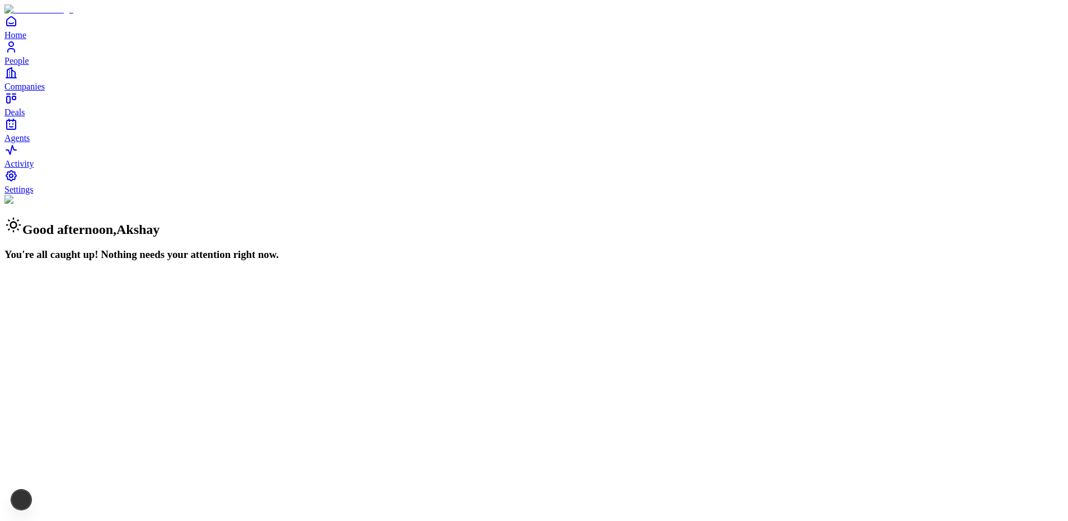 The image size is (1068, 521). I want to click on a: Settings, so click(534, 181).